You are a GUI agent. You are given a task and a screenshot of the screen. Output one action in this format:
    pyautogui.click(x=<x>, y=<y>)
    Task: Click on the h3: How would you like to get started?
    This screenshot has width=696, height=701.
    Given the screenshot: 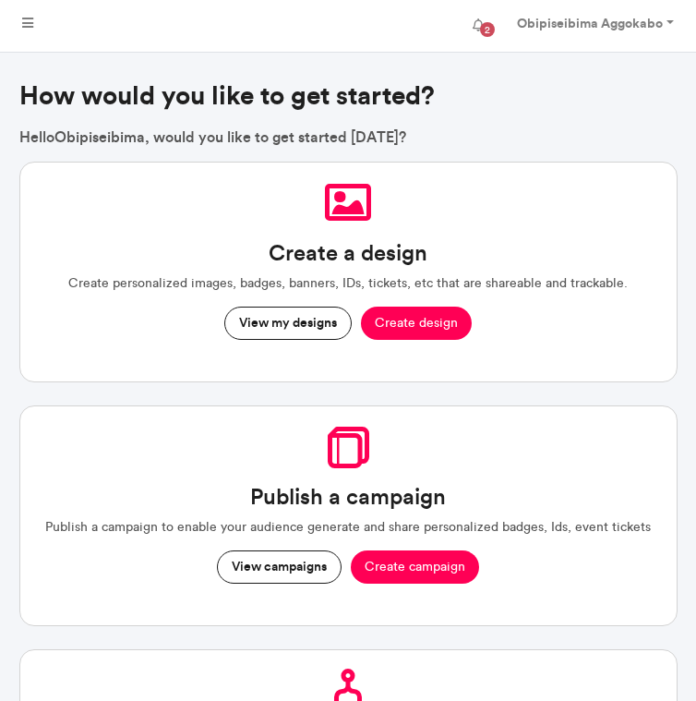 What is the action you would take?
    pyautogui.click(x=348, y=96)
    